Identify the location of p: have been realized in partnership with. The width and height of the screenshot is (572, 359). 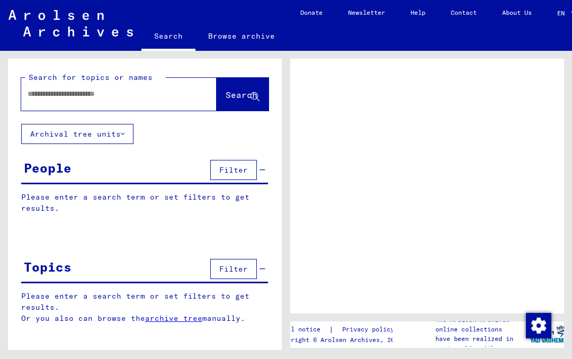
(482, 344).